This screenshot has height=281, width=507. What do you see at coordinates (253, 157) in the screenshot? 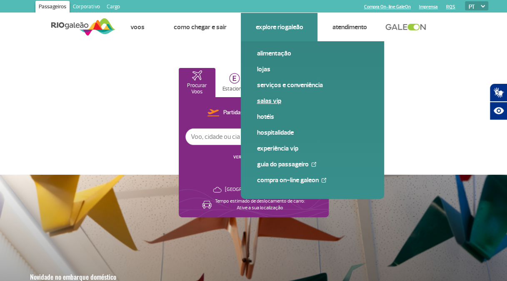
I see `a: VER TODOS OS VOOS` at bounding box center [253, 157].